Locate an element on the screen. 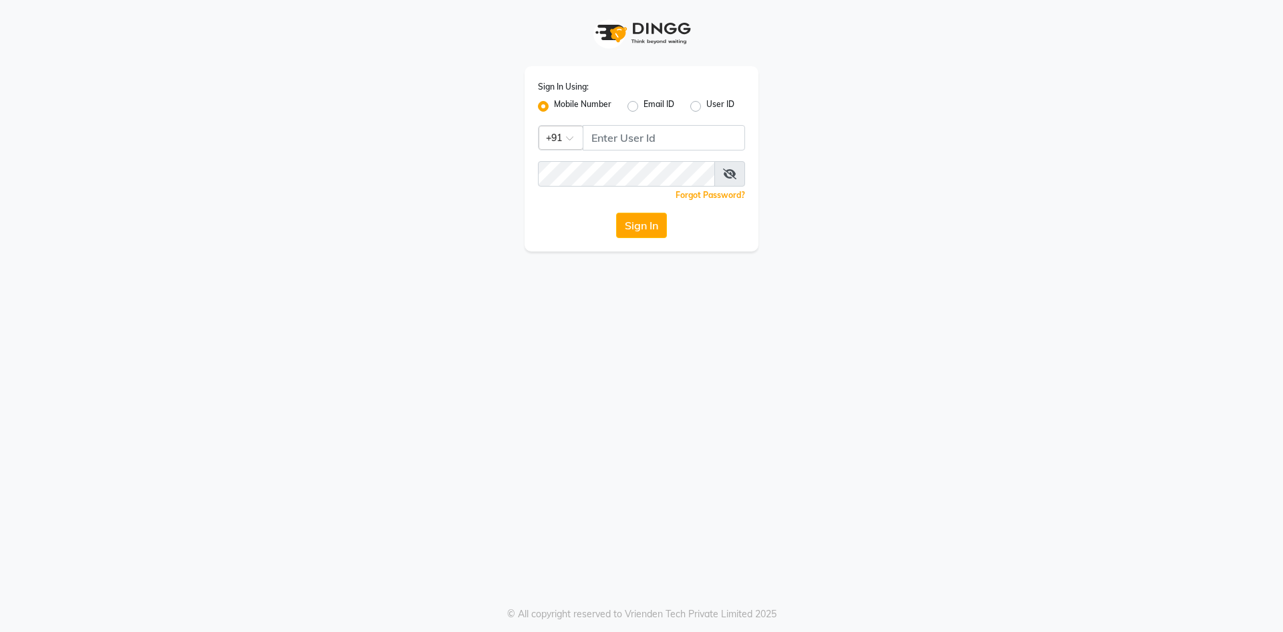 The height and width of the screenshot is (632, 1283). img: logo1.svg is located at coordinates (642, 33).